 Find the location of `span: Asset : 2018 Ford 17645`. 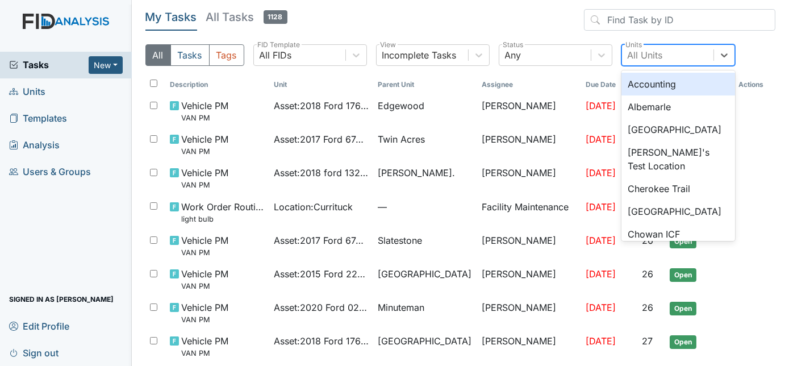

span: Asset : 2018 Ford 17645 is located at coordinates (321, 341).